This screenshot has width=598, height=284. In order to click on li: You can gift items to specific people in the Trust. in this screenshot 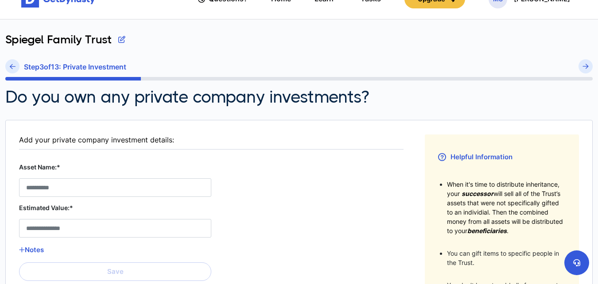, I will do `click(506, 258)`.